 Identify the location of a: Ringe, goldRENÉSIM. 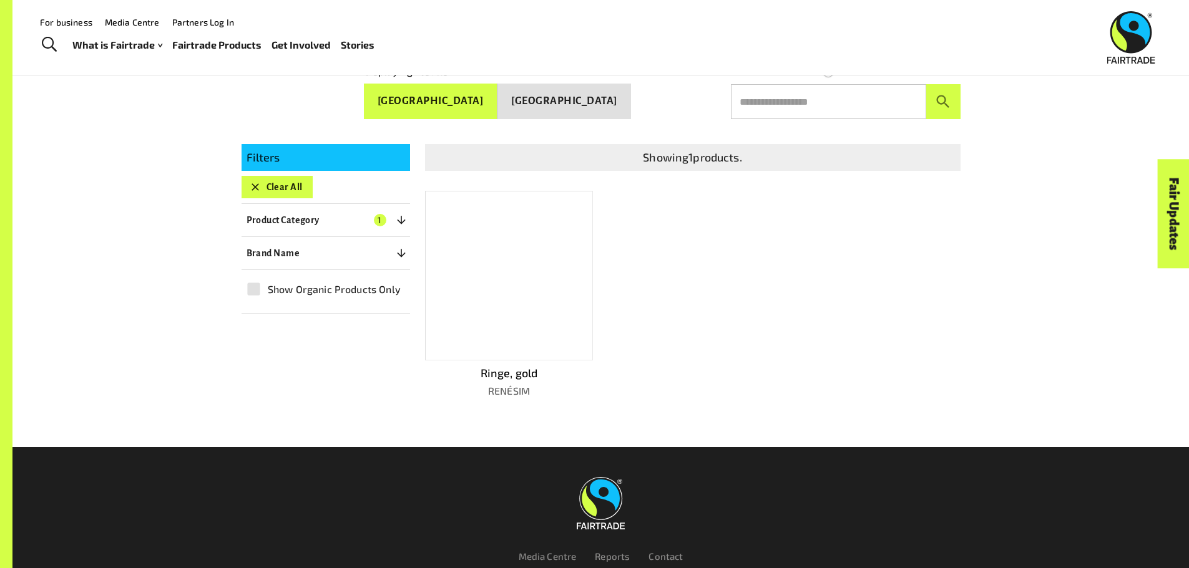
(509, 295).